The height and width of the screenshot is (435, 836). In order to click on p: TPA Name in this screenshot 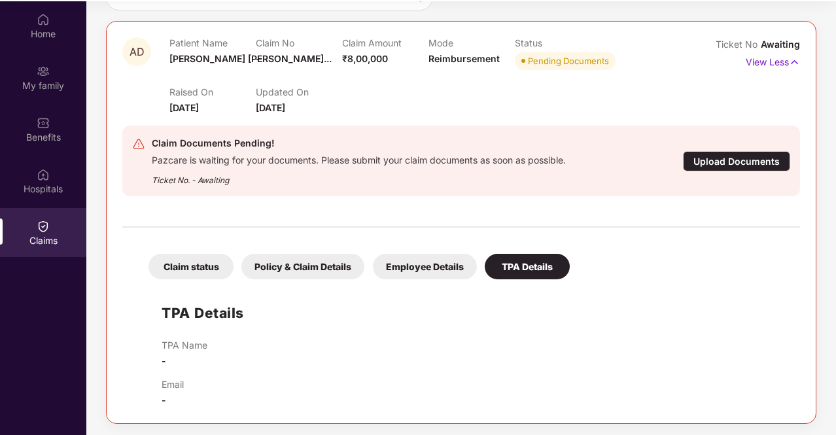, I will do `click(185, 345)`.